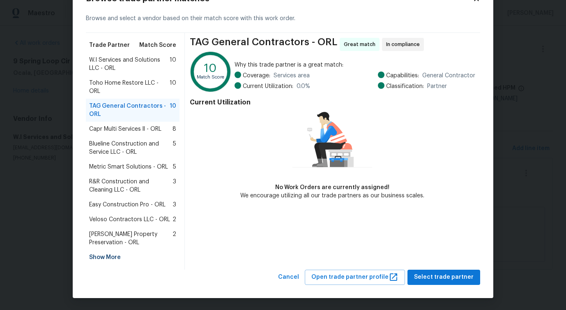  I want to click on span: Great match, so click(361, 44).